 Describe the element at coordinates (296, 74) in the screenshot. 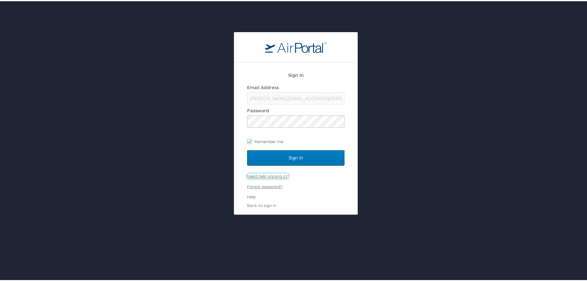

I see `h2: Sign In` at that location.